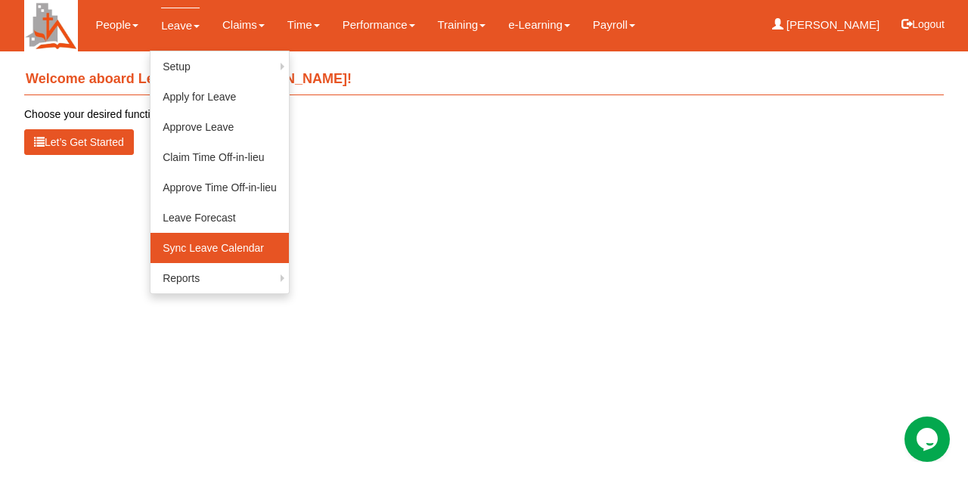 The width and height of the screenshot is (968, 477). I want to click on a: Leave, so click(180, 25).